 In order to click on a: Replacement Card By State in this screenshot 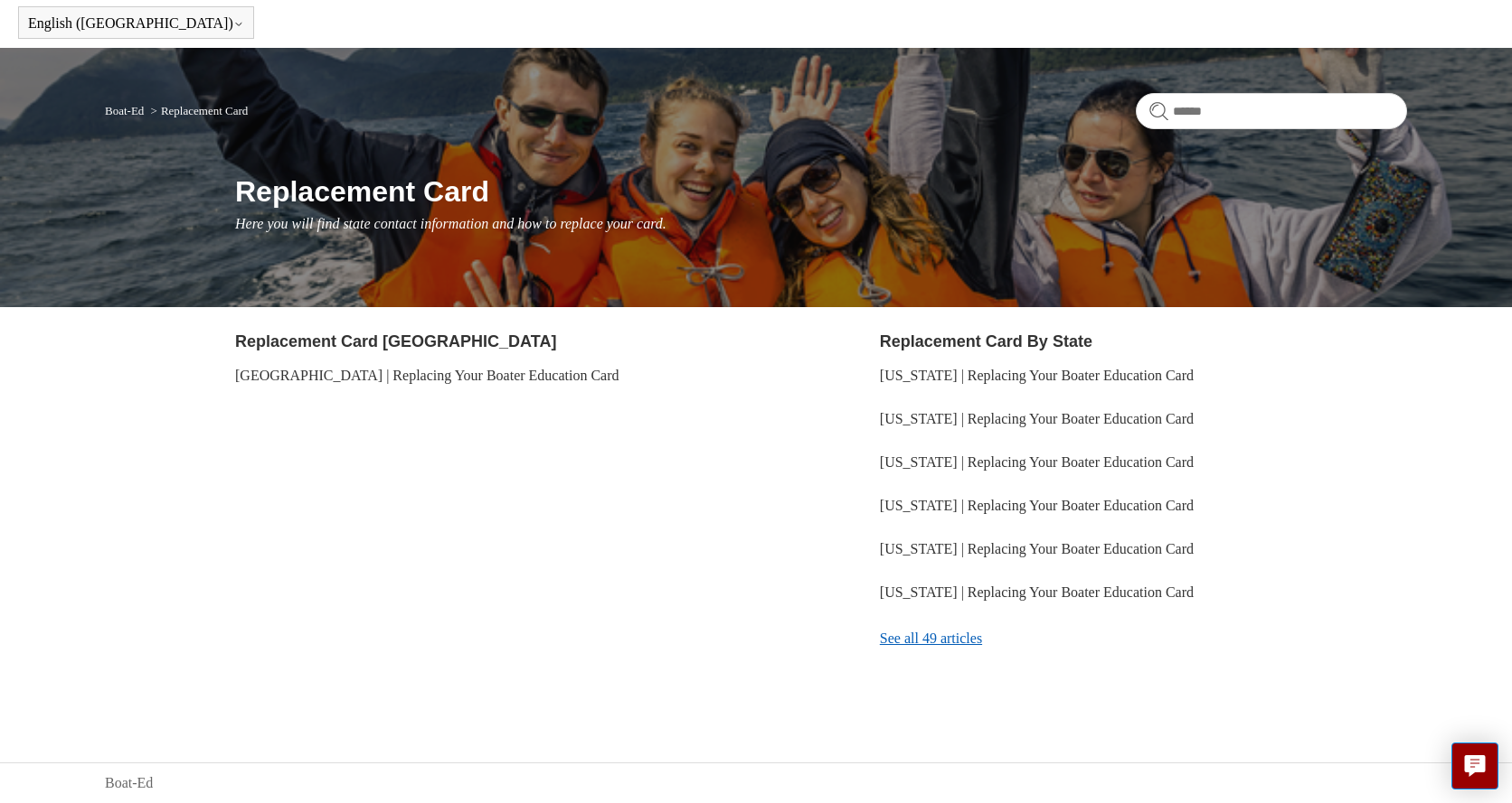, I will do `click(986, 342)`.